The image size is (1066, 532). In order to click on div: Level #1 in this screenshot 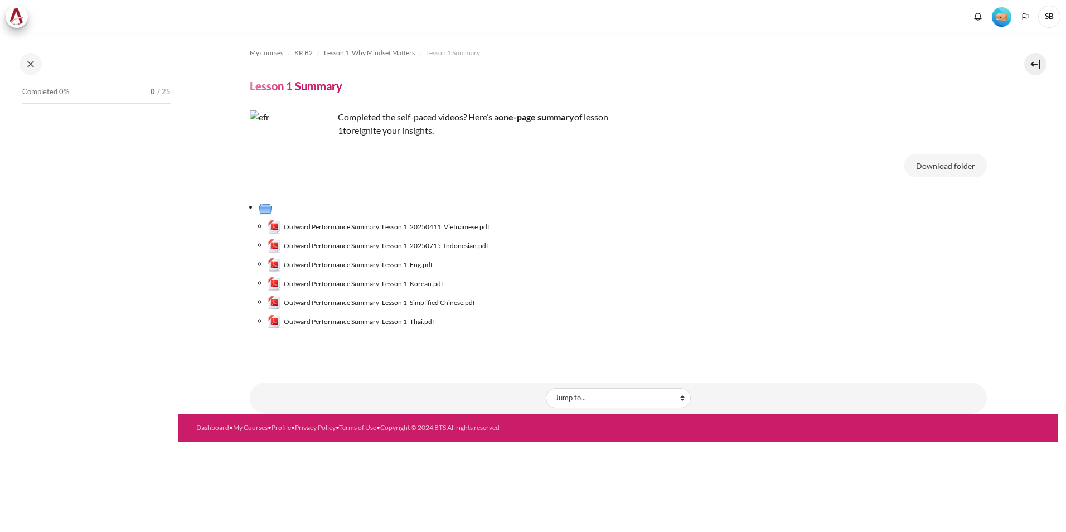, I will do `click(1001, 16)`.